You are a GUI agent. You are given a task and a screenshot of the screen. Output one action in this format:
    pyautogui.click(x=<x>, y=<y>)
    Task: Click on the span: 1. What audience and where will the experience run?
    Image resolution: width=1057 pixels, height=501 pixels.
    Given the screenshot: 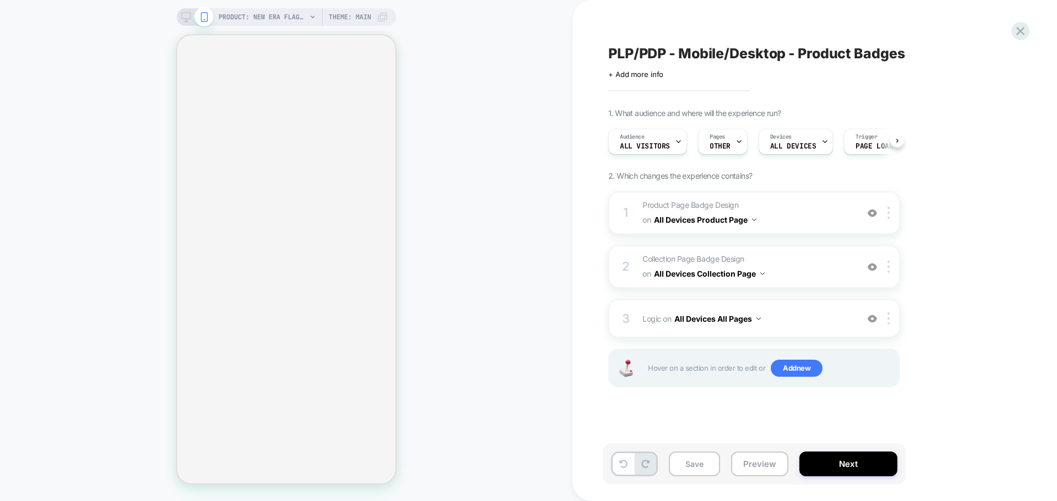 What is the action you would take?
    pyautogui.click(x=694, y=113)
    